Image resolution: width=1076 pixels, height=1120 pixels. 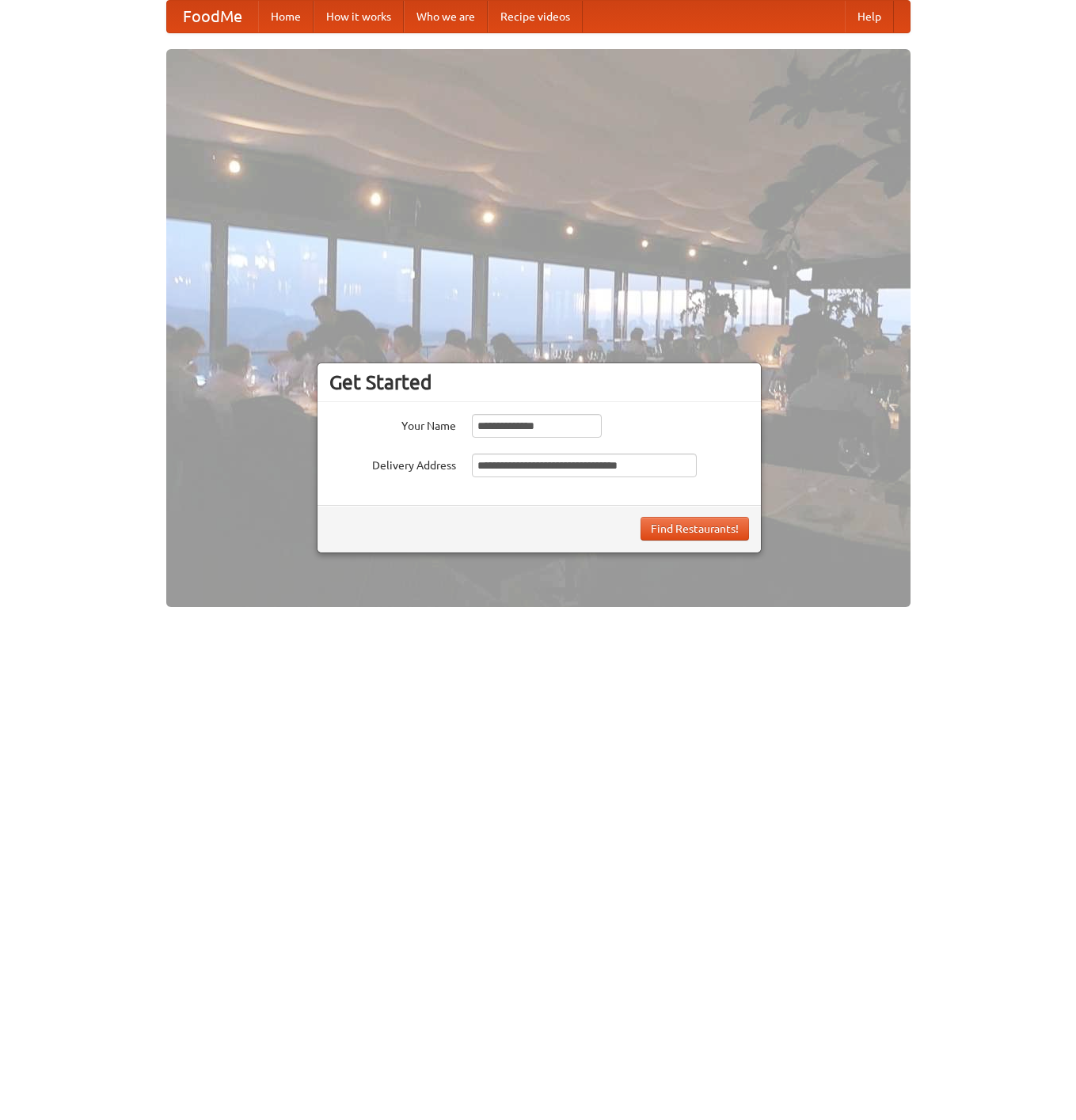 What do you see at coordinates (539, 382) in the screenshot?
I see `h3: Get Started` at bounding box center [539, 382].